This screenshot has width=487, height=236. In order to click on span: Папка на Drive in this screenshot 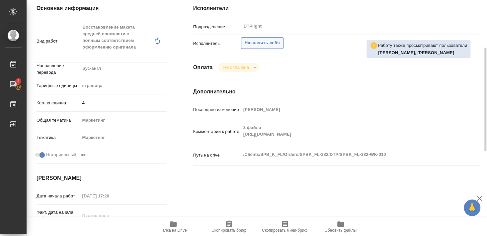, I will do `click(173, 230)`.